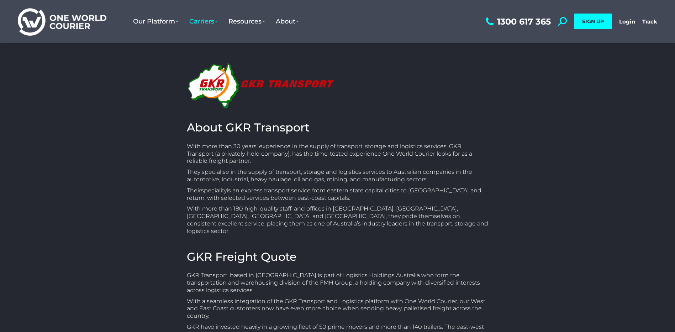 This screenshot has height=332, width=675. What do you see at coordinates (287, 21) in the screenshot?
I see `span: About` at bounding box center [287, 21].